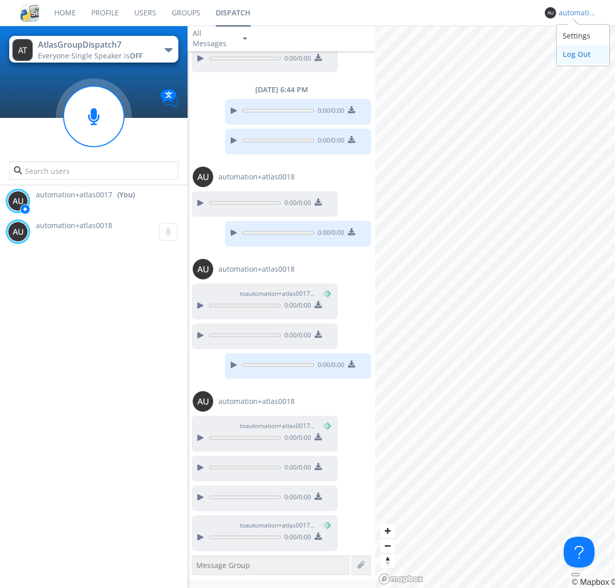 The image size is (615, 588). What do you see at coordinates (93, 171) in the screenshot?
I see `input: Search users` at bounding box center [93, 171].